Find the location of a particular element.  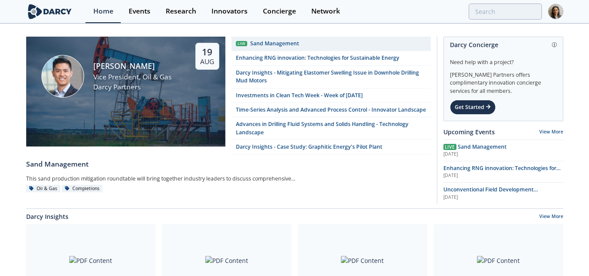

div: This sand production mitigation roundtable will bring together industry leaders to discuss compre... is located at coordinates (173, 179).